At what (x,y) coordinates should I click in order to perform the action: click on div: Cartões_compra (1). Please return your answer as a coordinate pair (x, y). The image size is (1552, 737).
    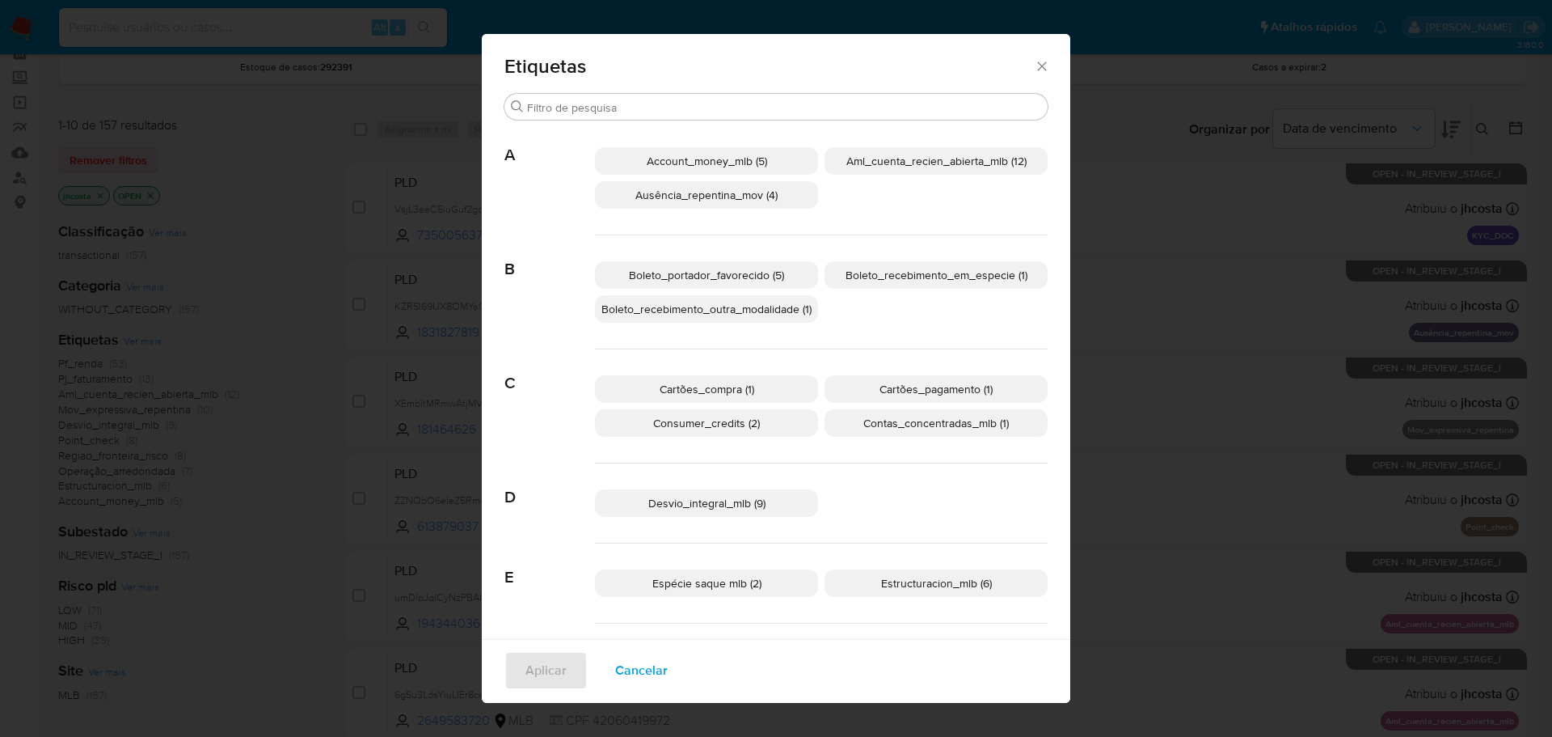
    Looking at the image, I should click on (707, 389).